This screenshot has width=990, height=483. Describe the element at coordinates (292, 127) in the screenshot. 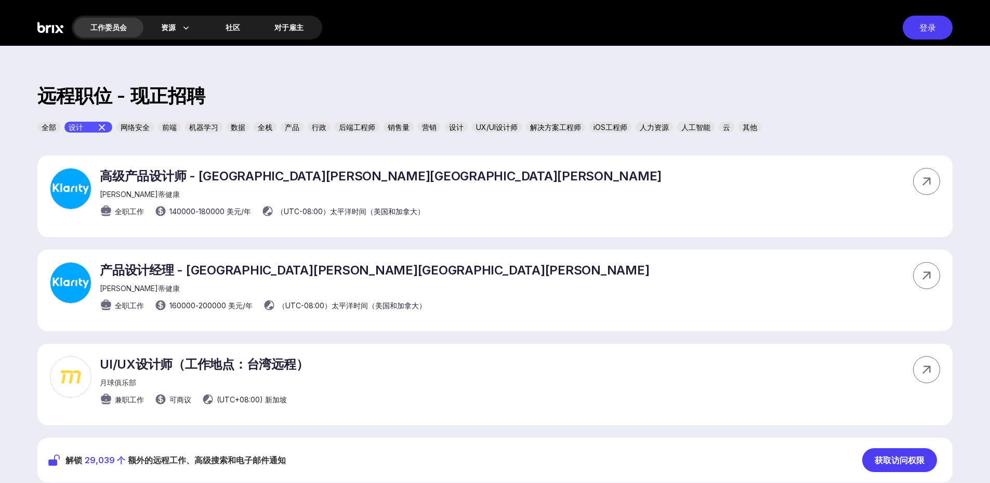

I see `font: 产品` at that location.